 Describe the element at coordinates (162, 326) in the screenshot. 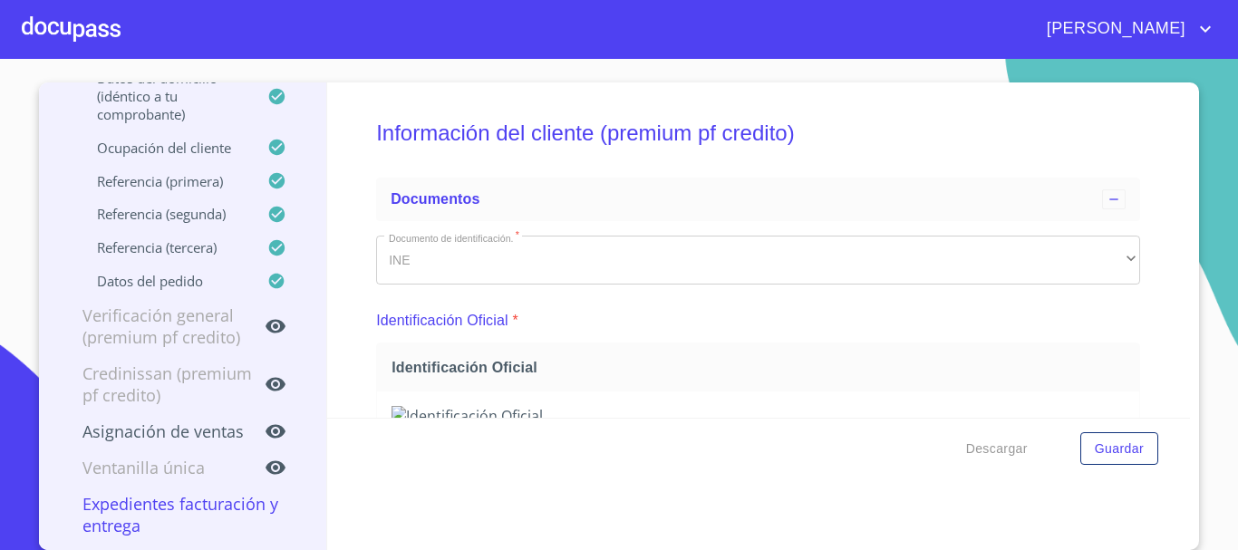

I see `p: Verificación general (premium pf credito)` at that location.